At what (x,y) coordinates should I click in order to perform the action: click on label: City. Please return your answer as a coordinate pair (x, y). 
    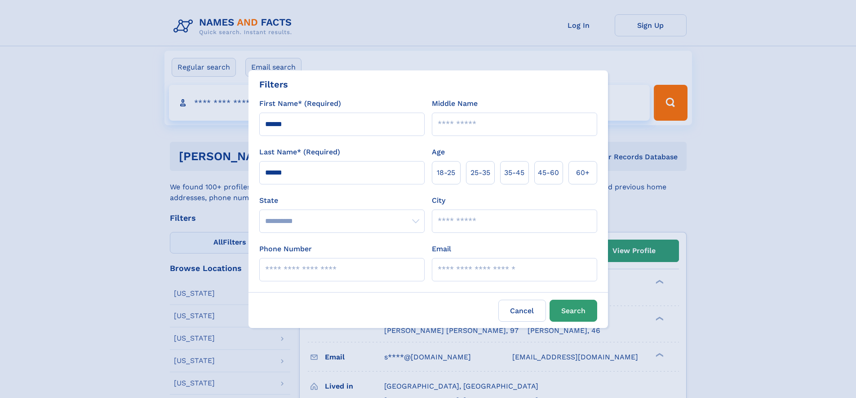
    Looking at the image, I should click on (438, 201).